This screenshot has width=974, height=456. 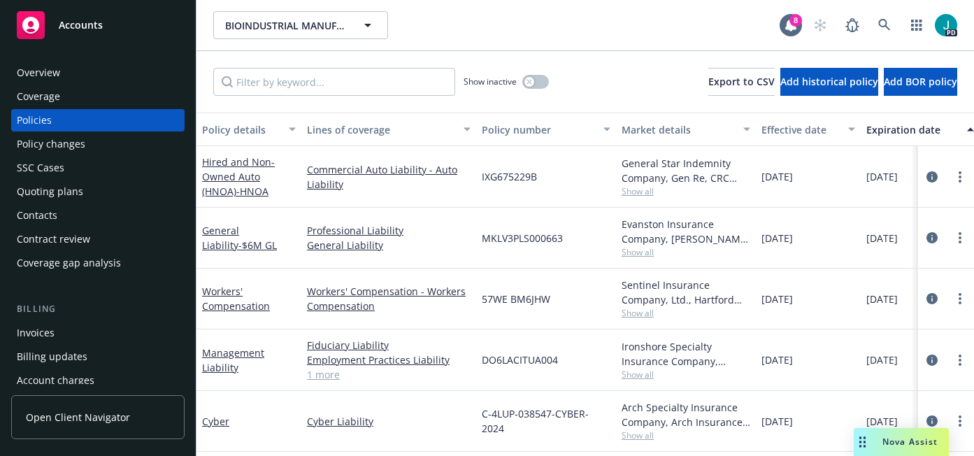 What do you see at coordinates (910, 441) in the screenshot?
I see `span: Nova Assist` at bounding box center [910, 441].